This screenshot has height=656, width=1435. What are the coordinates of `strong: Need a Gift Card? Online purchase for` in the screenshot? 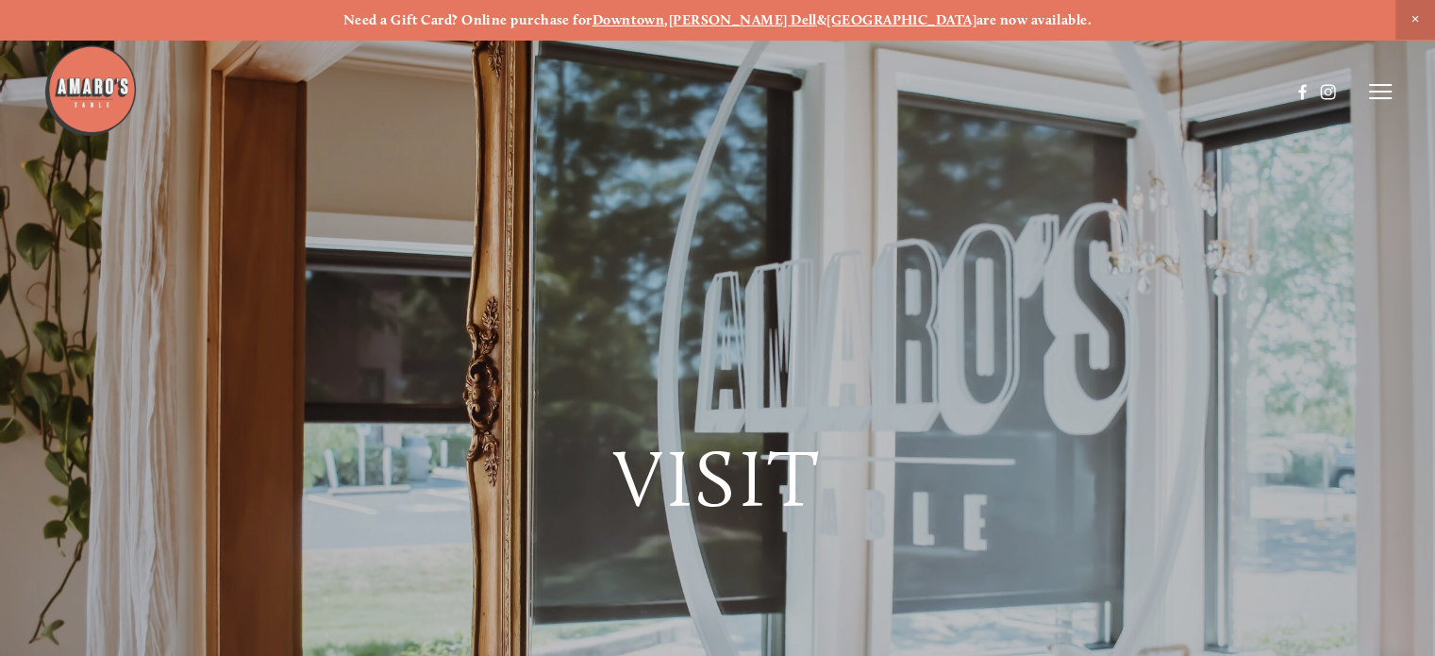 It's located at (468, 20).